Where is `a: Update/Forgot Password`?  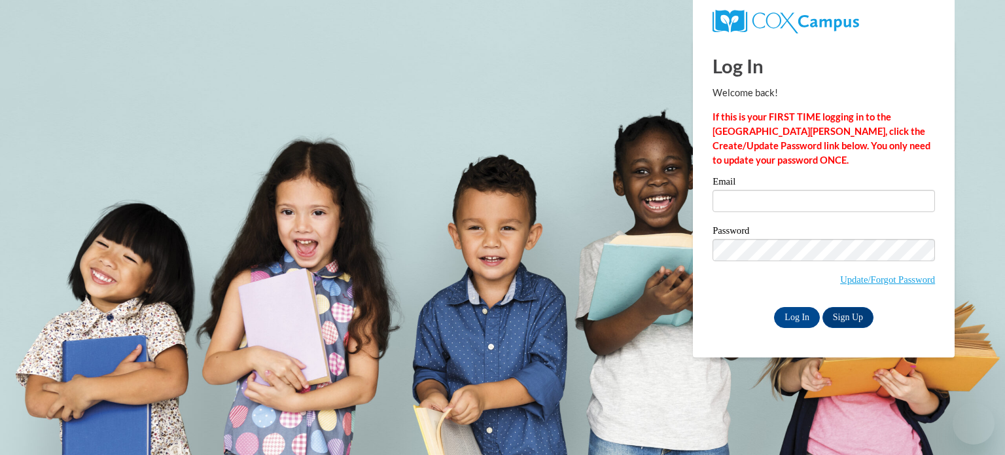
a: Update/Forgot Password is located at coordinates (887, 279).